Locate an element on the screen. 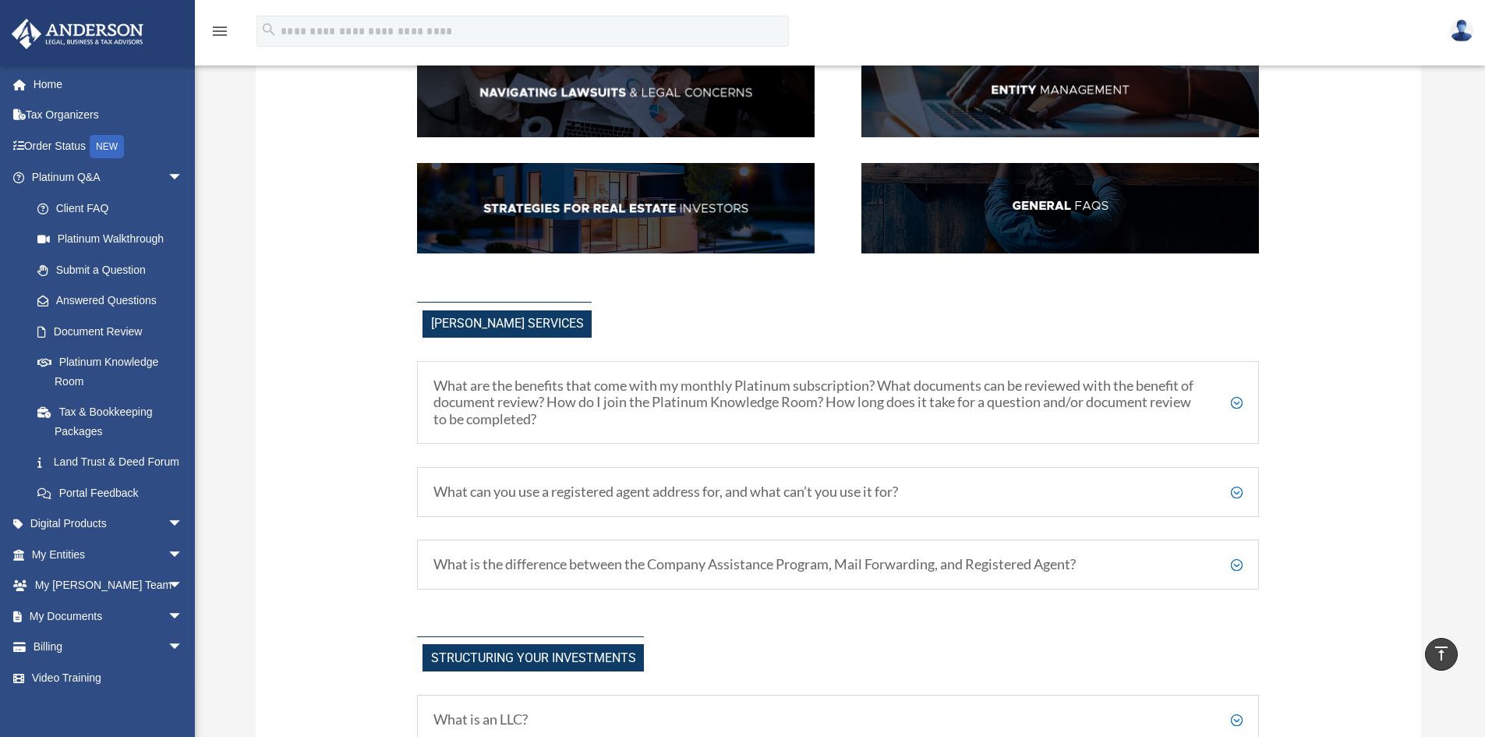 The height and width of the screenshot is (737, 1485). img: StratsRE_hdr is located at coordinates (616, 208).